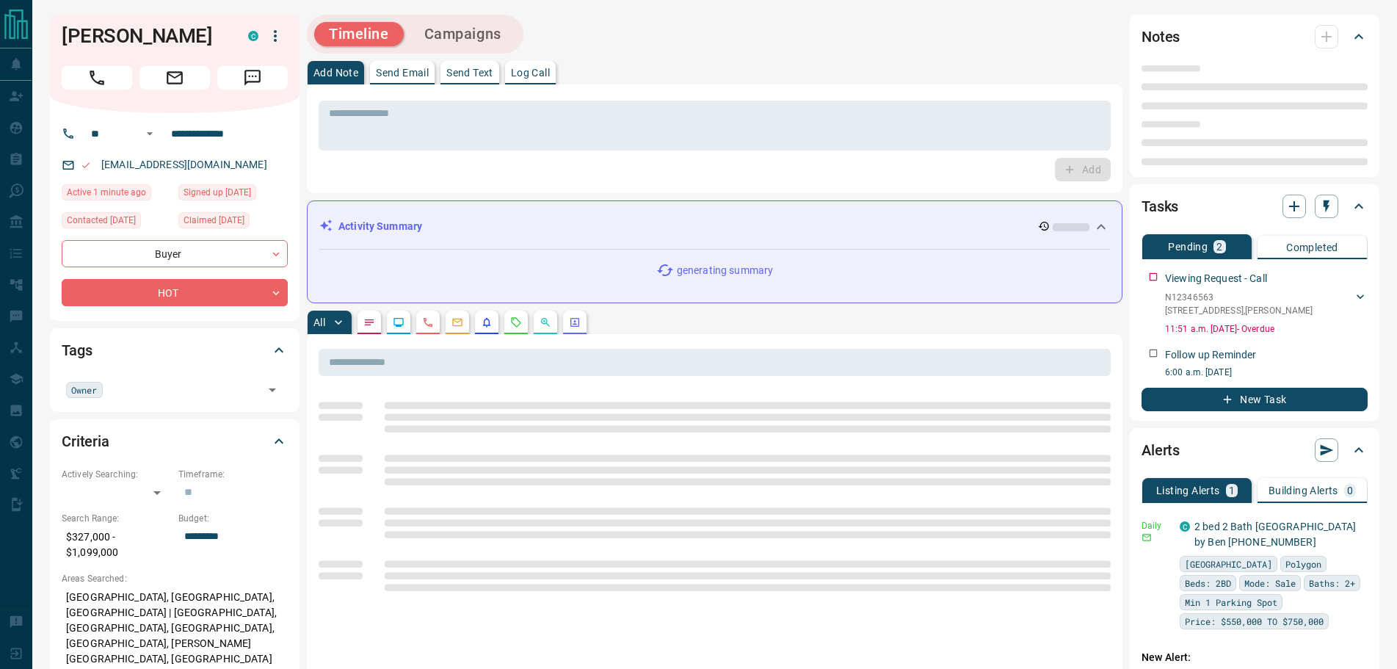 This screenshot has width=1397, height=669. What do you see at coordinates (1187, 247) in the screenshot?
I see `p: Pending` at bounding box center [1187, 247].